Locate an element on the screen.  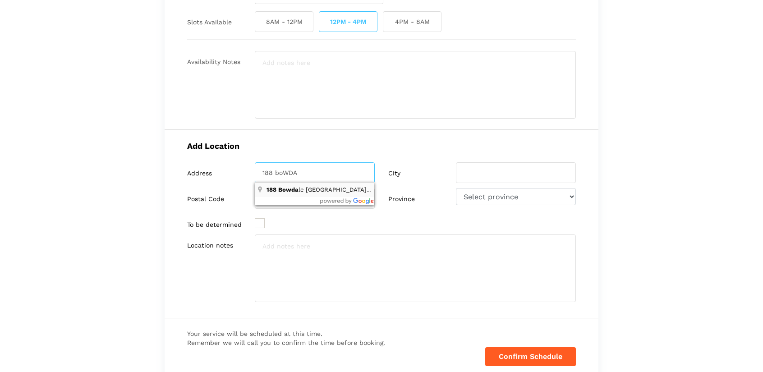
label: City is located at coordinates (394, 173).